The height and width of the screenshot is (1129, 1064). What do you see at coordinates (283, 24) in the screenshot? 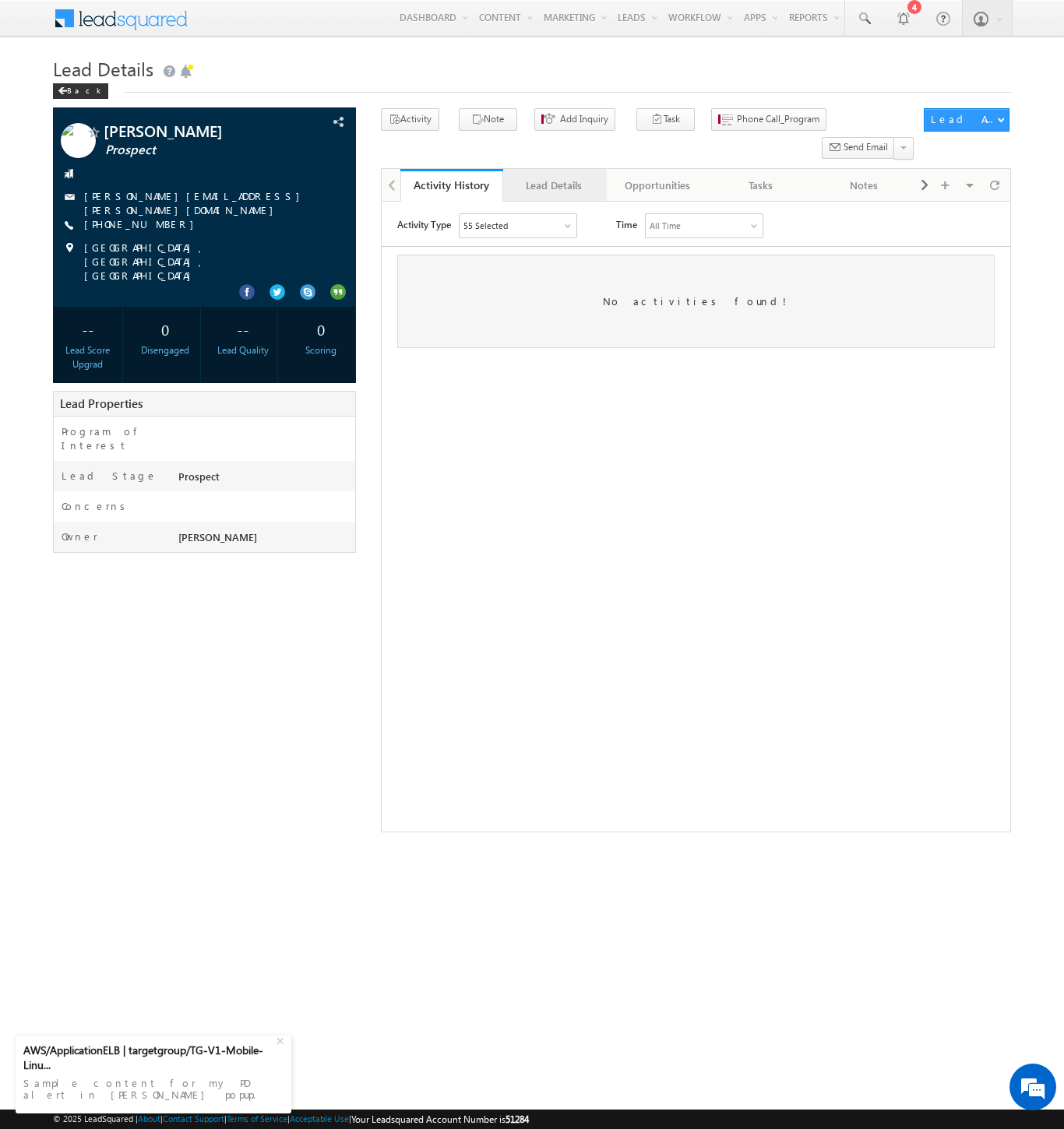
I see `div: All Time` at bounding box center [283, 24].